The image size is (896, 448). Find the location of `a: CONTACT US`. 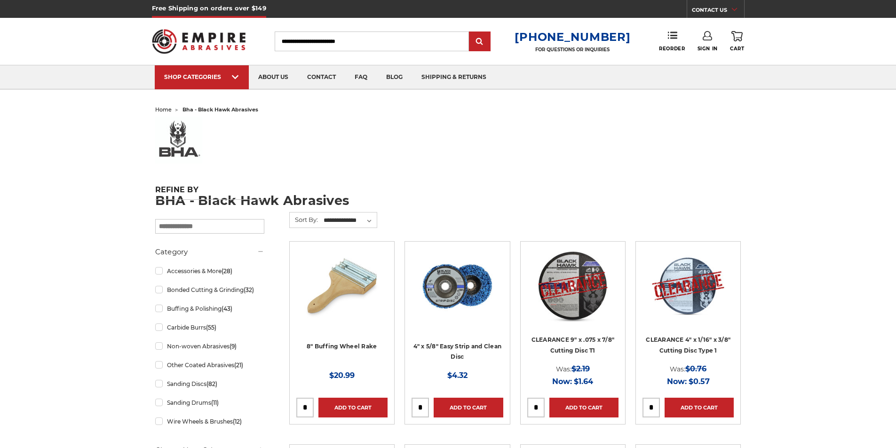

a: CONTACT US is located at coordinates (718, 11).